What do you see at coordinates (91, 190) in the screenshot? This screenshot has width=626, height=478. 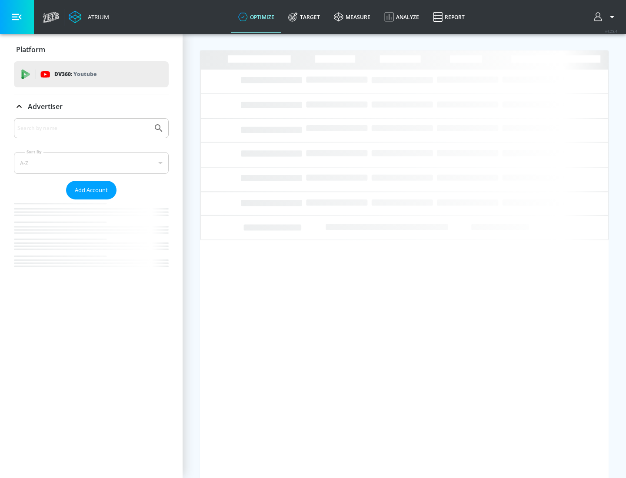 I see `button: Add Account` at bounding box center [91, 190].